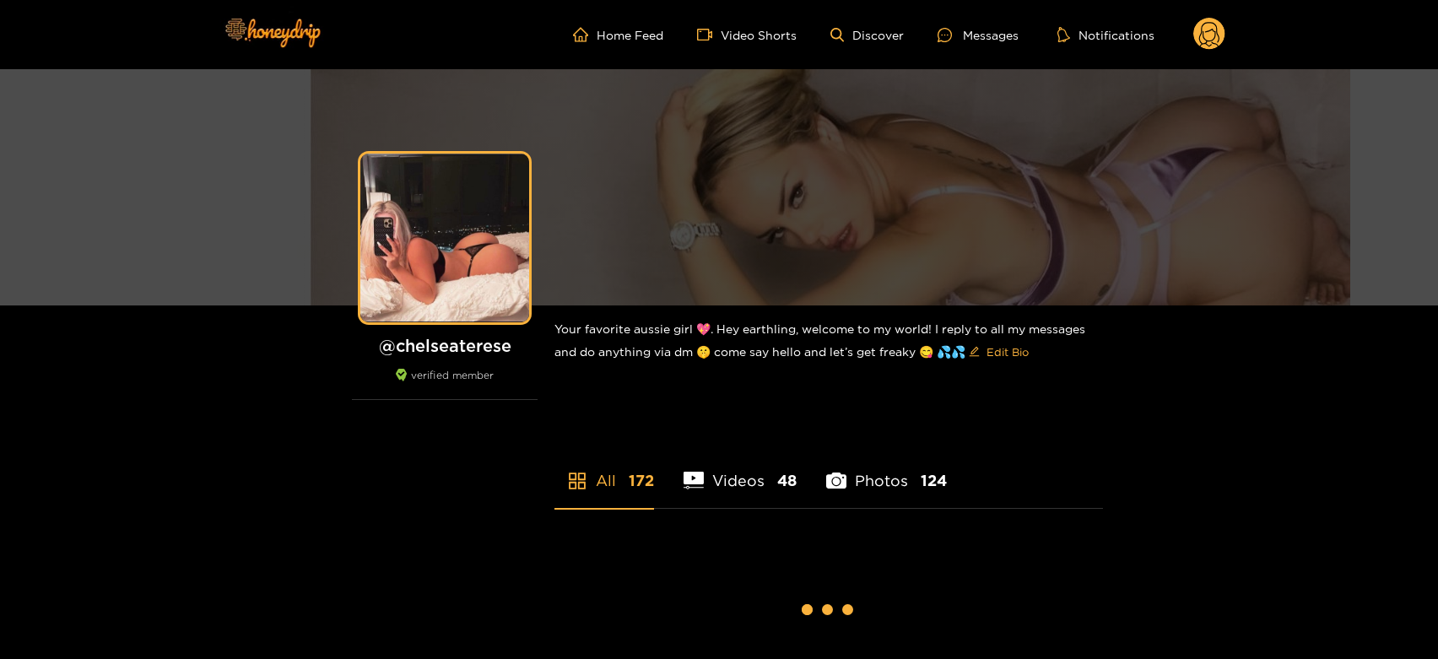  Describe the element at coordinates (577, 481) in the screenshot. I see `span: appstore` at that location.